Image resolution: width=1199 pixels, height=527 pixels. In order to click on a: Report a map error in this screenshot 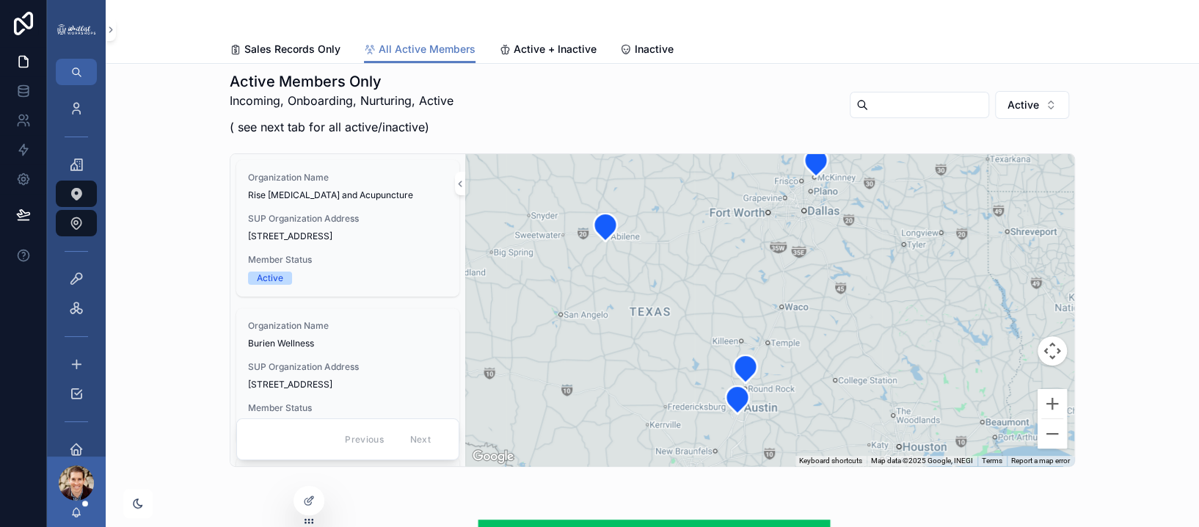, I will do `click(1040, 460)`.